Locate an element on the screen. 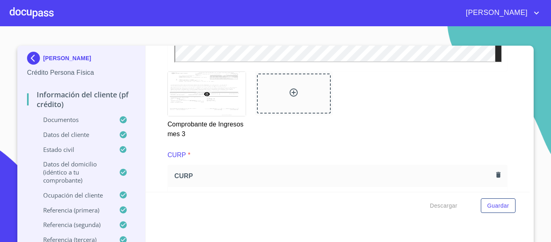 This screenshot has height=242, width=551. span: Descargar is located at coordinates (444, 205).